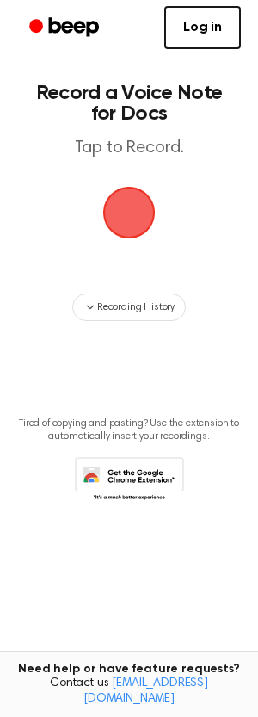 The height and width of the screenshot is (717, 258). What do you see at coordinates (202, 28) in the screenshot?
I see `a: Log in` at bounding box center [202, 28].